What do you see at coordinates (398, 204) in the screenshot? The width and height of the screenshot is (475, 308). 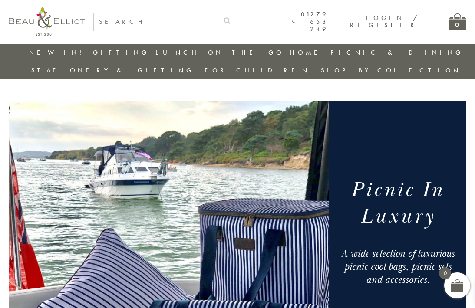 I see `h1: Picnic In Luxury` at bounding box center [398, 204].